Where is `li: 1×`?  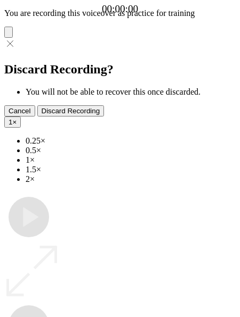 li: 1× is located at coordinates (130, 160).